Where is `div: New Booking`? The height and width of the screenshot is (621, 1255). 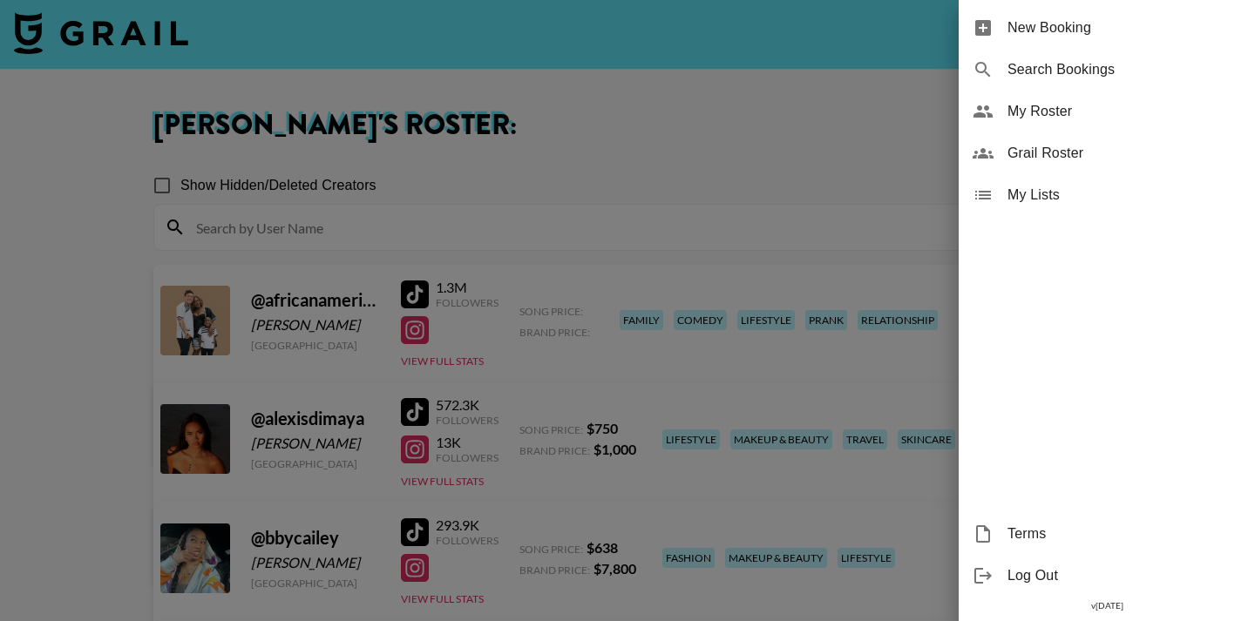 div: New Booking is located at coordinates (1106, 28).